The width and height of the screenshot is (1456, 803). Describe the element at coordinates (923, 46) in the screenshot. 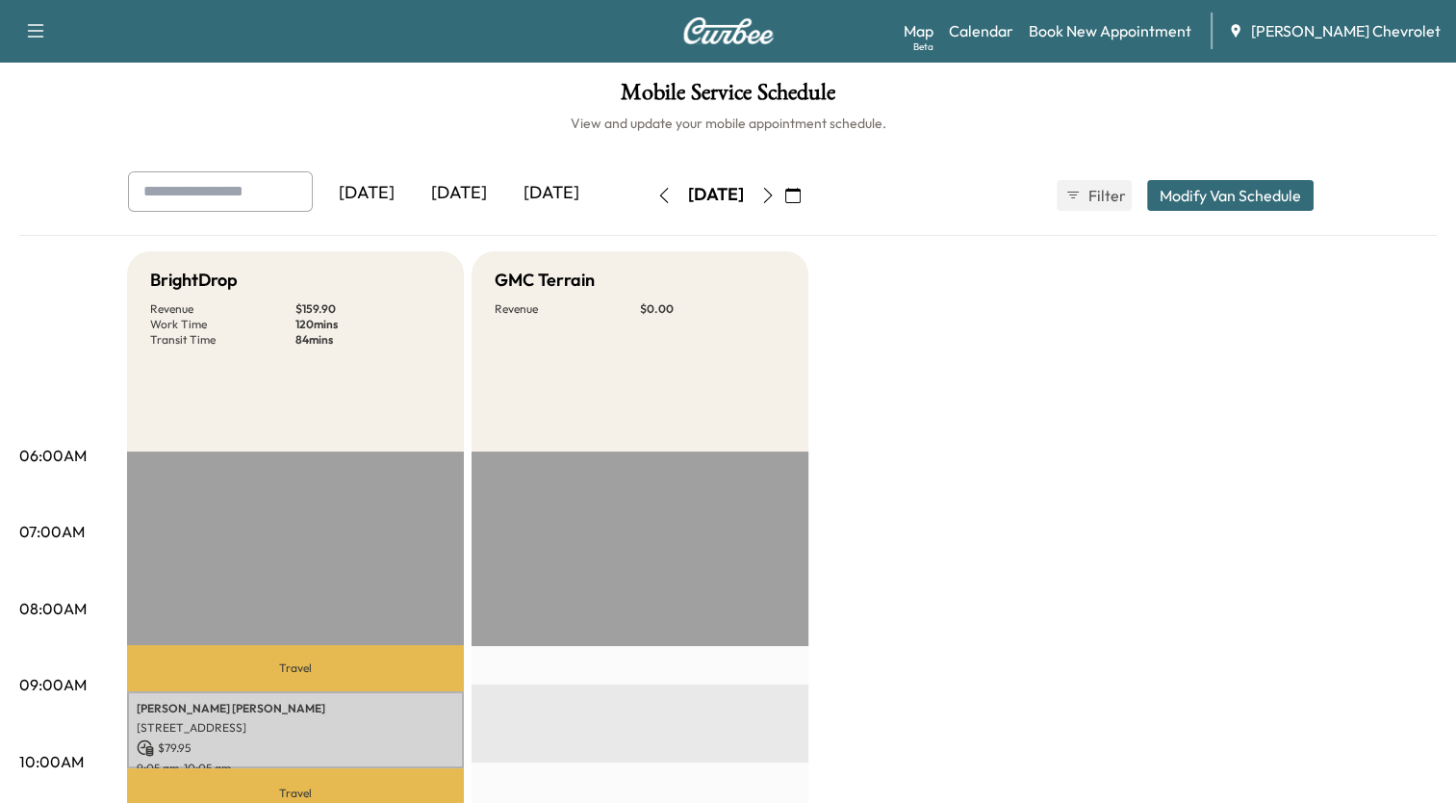

I see `div: Beta` at that location.